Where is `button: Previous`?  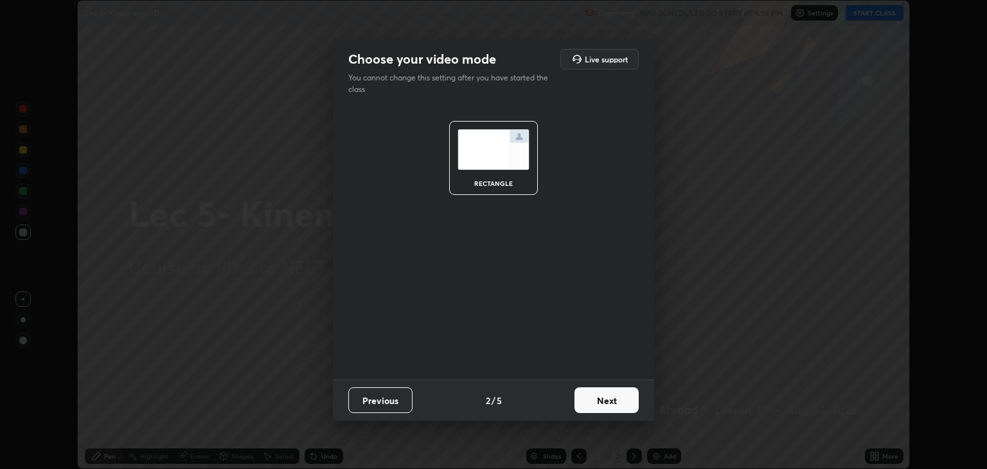 button: Previous is located at coordinates (380, 400).